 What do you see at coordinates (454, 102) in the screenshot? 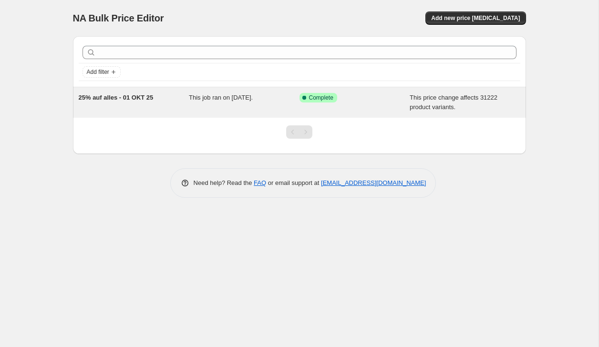
I see `span: This price change affects 31222 product variants.` at bounding box center [454, 102].